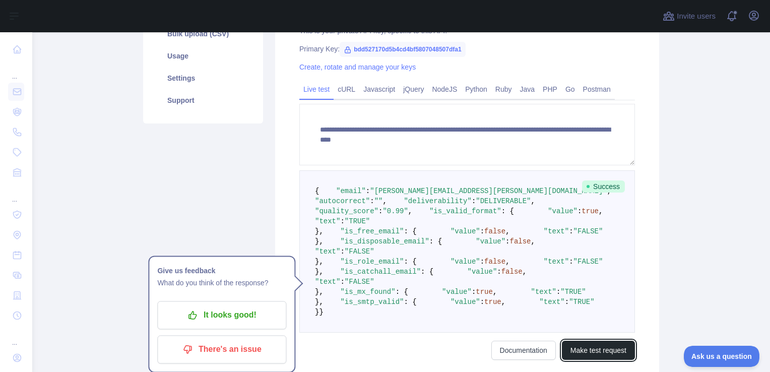 The height and width of the screenshot is (372, 770). What do you see at coordinates (203, 78) in the screenshot?
I see `a: Settings` at bounding box center [203, 78].